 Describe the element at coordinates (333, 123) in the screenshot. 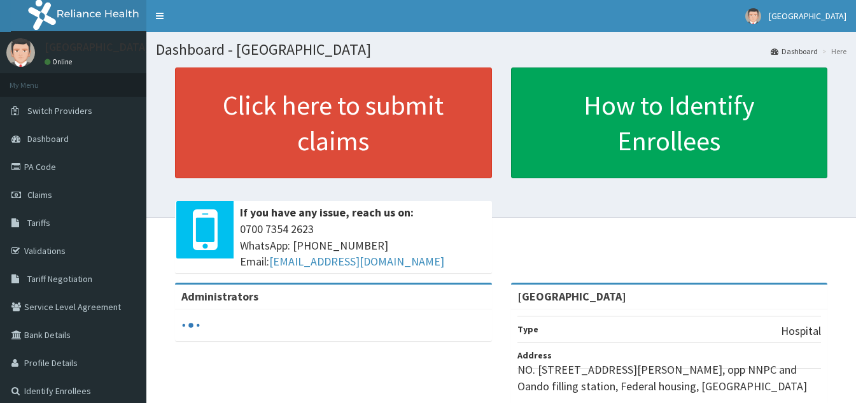

I see `a: Click here to submit claims` at that location.